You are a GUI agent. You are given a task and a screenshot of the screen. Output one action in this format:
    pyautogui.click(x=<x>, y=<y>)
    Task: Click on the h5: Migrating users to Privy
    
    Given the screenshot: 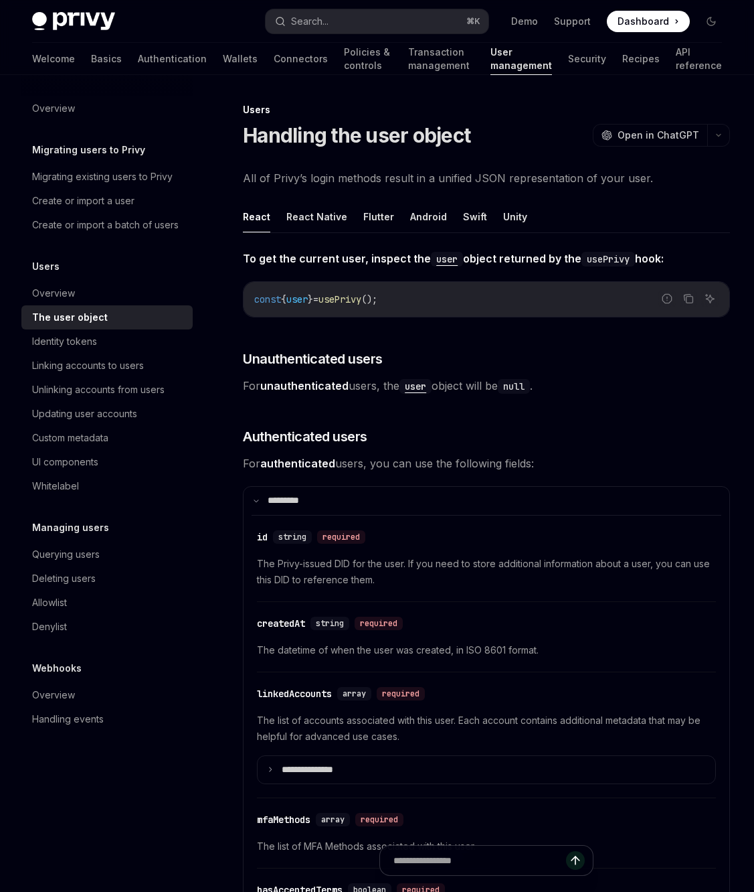 What is the action you would take?
    pyautogui.click(x=88, y=150)
    